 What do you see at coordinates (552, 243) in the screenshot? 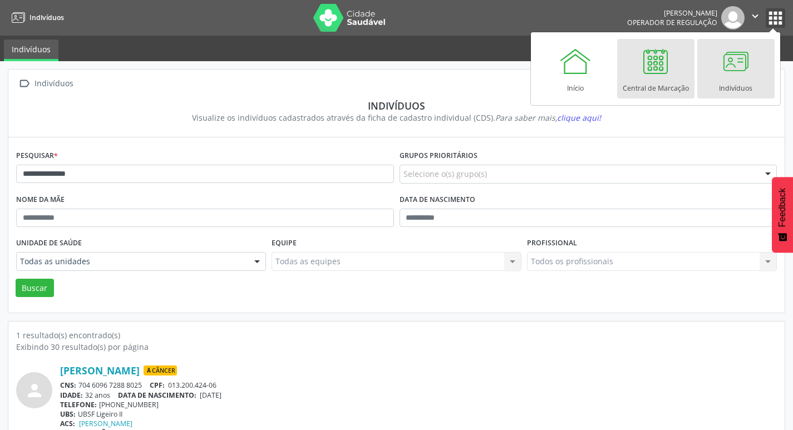
I see `label: Profissional` at bounding box center [552, 243].